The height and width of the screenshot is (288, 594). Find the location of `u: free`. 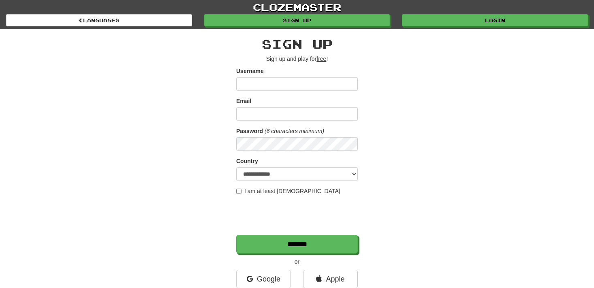

u: free is located at coordinates (321, 59).